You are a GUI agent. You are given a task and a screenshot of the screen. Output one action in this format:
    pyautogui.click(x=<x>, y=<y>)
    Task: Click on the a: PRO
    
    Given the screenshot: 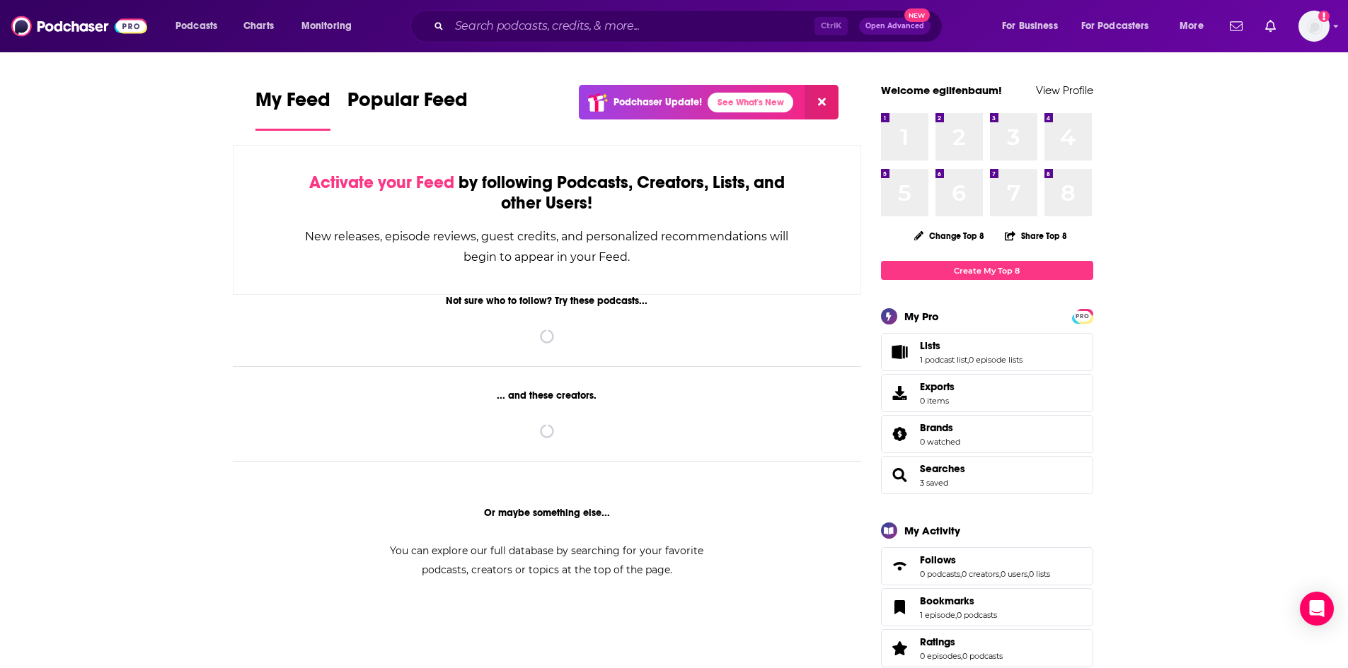 What is the action you would take?
    pyautogui.click(x=1082, y=316)
    